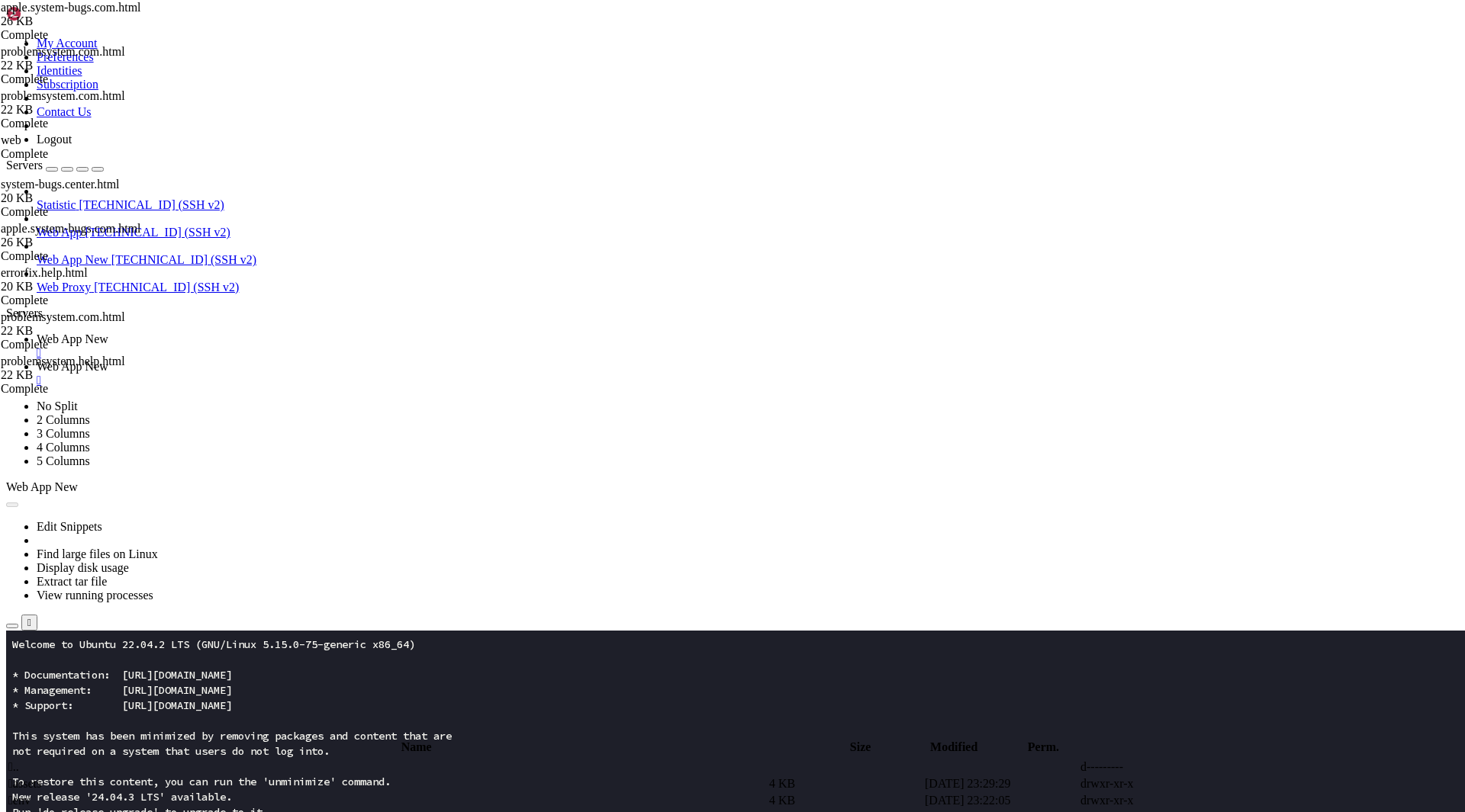 This screenshot has width=1465, height=812. Describe the element at coordinates (636, 14) in the screenshot. I see `x-row: Welcome to Ubuntu 22.04.2 LTS (GNU/Linux 5.15.0-75-generic x86_64)` at that location.